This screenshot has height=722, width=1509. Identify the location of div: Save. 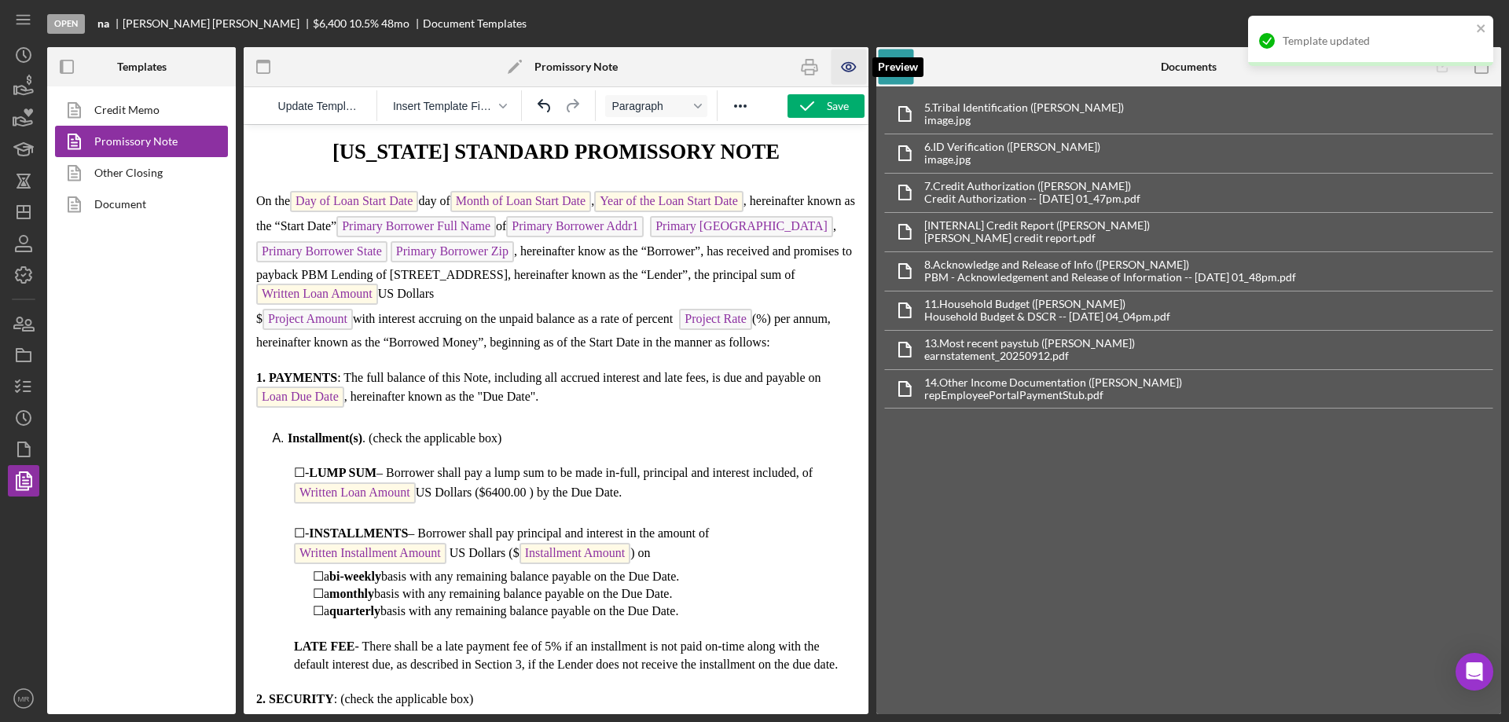
(838, 106).